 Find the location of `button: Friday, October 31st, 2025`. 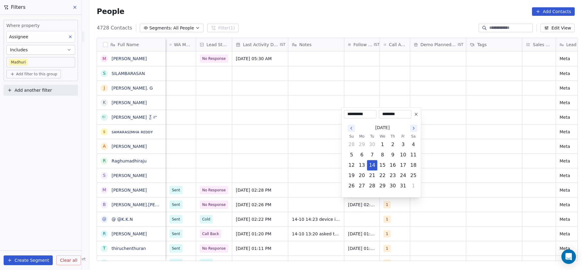

button: Friday, October 31st, 2025 is located at coordinates (403, 186).